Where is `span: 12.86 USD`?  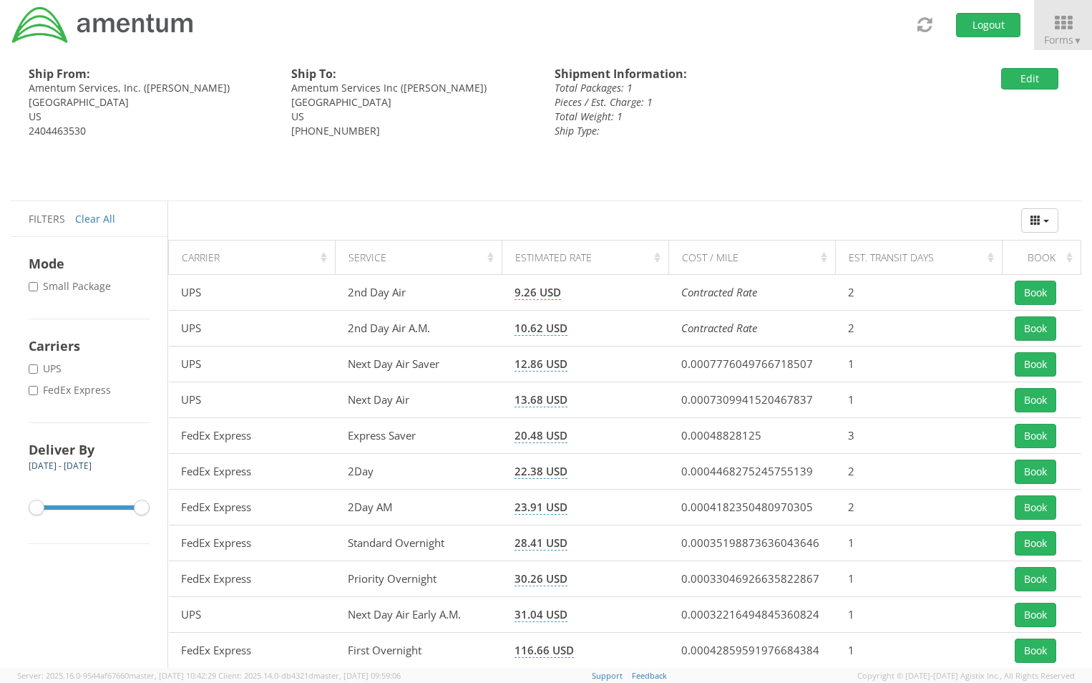 span: 12.86 USD is located at coordinates (541, 364).